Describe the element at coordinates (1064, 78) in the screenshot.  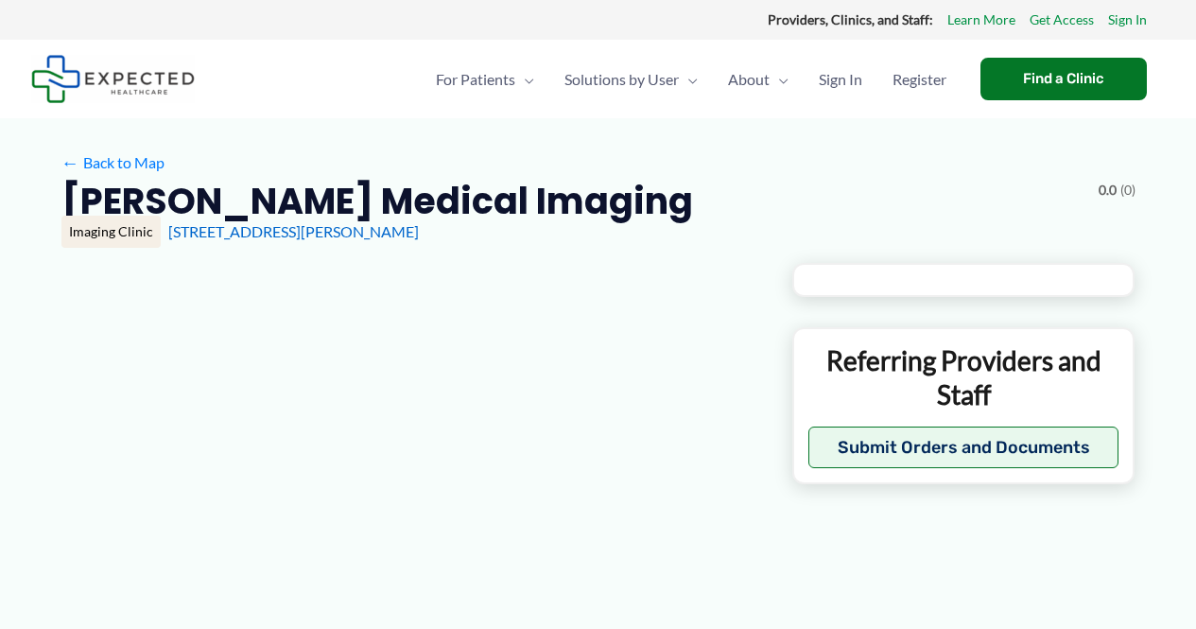
I see `div: Find a Clinic` at that location.